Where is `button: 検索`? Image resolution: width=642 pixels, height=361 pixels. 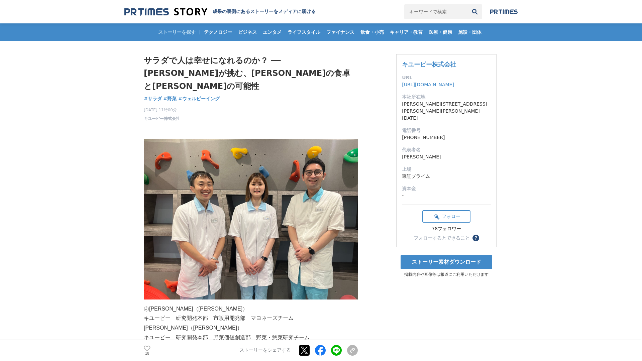 button: 検索 is located at coordinates (474, 12).